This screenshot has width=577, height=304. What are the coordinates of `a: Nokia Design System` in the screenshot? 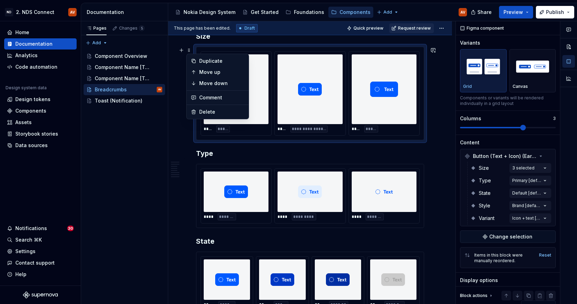 It's located at (205, 12).